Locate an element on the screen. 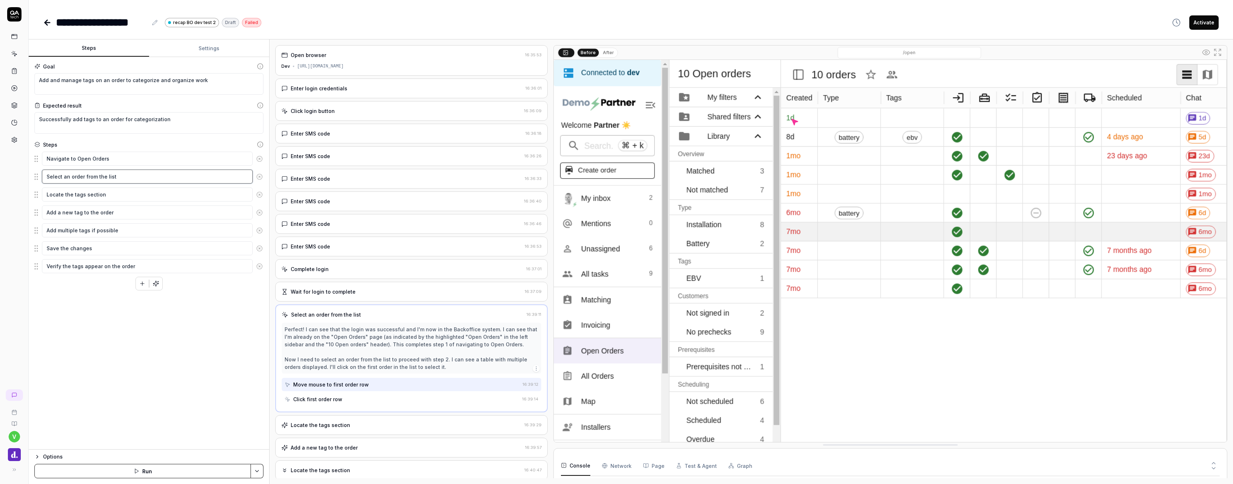 The image size is (1233, 484). div: Draft is located at coordinates (231, 23).